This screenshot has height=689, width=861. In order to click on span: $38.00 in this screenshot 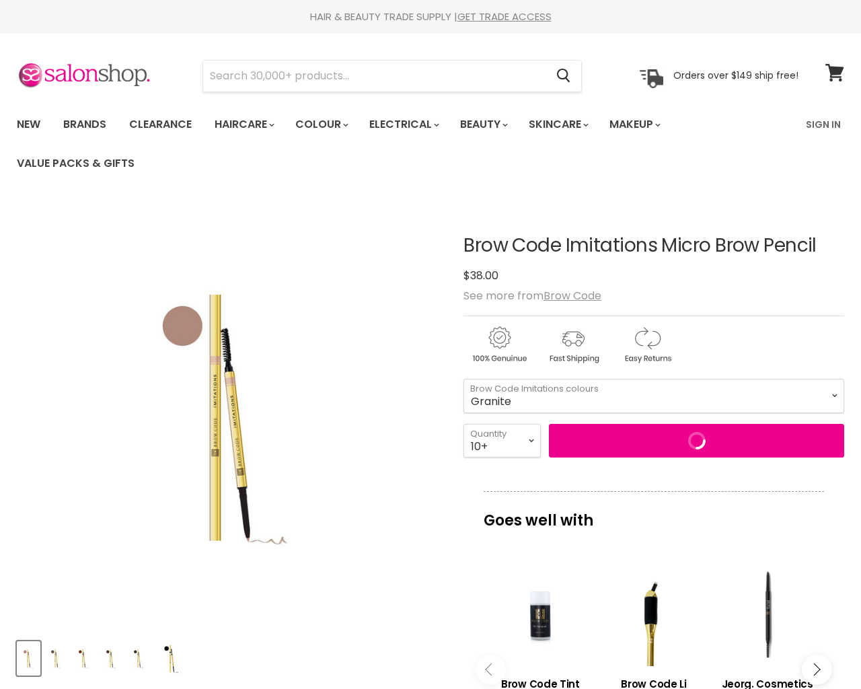, I will do `click(481, 275)`.